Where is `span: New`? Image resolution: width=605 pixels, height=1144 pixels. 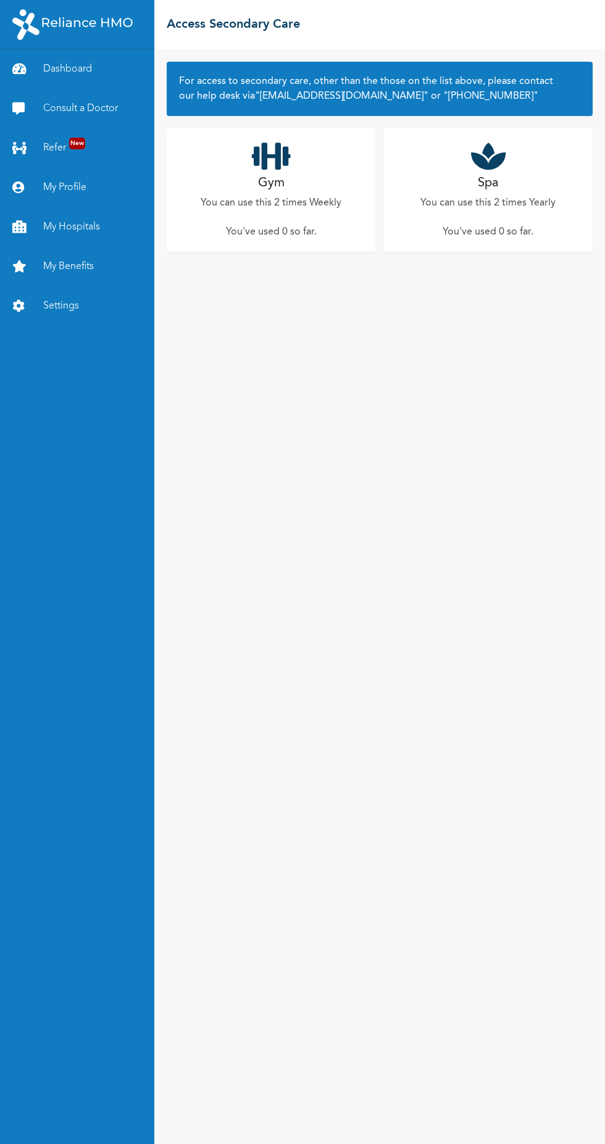 span: New is located at coordinates (77, 143).